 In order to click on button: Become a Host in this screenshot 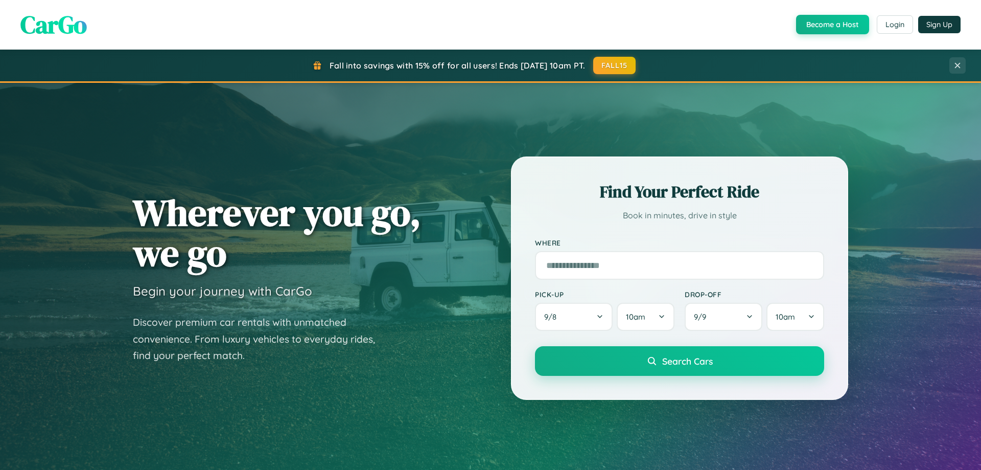, I will do `click(833, 25)`.